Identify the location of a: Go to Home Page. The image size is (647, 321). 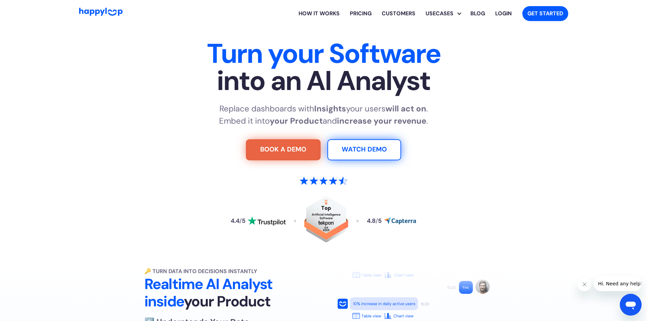
(101, 13).